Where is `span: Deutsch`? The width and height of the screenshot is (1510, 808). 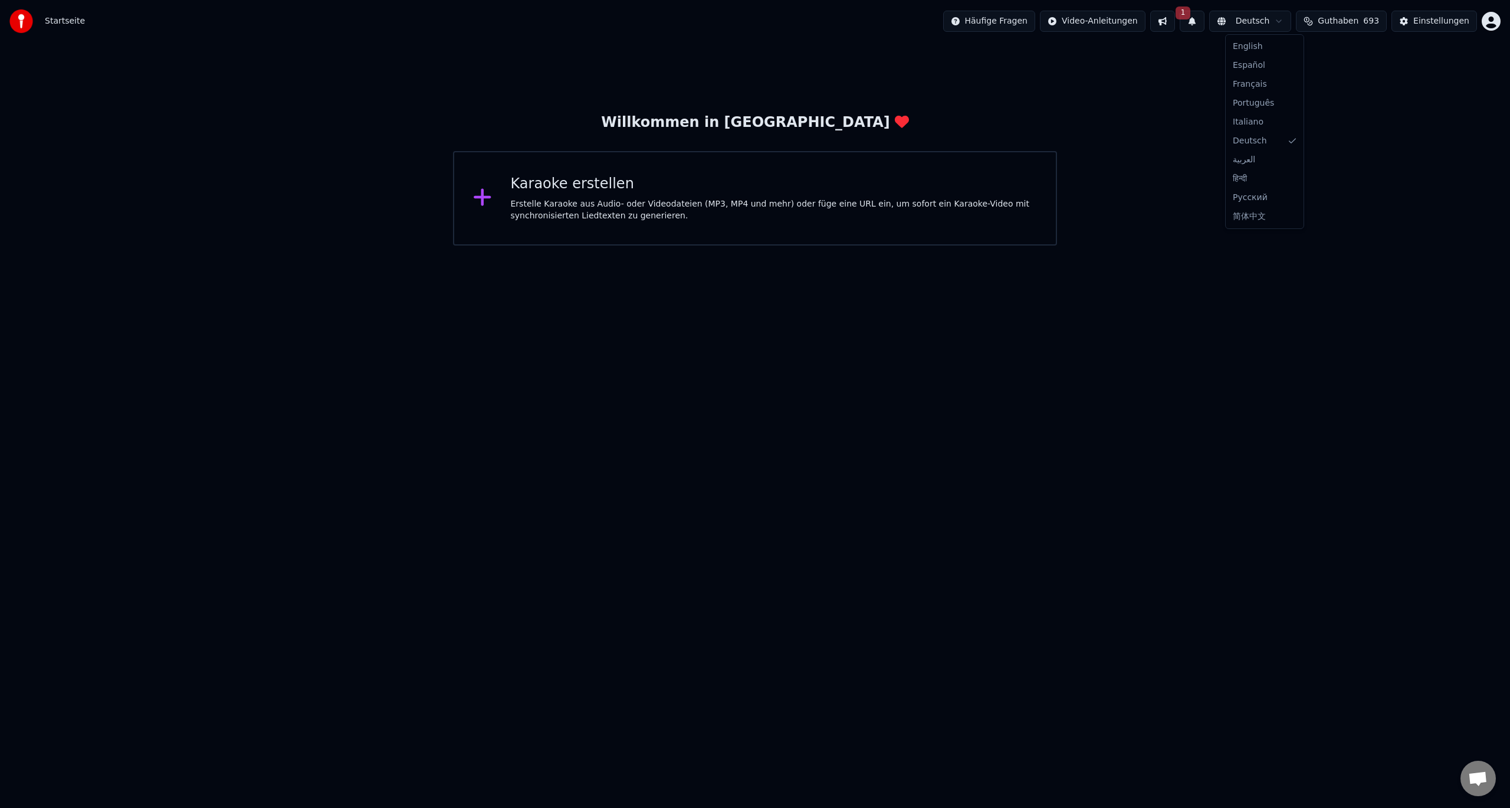 span: Deutsch is located at coordinates (1250, 141).